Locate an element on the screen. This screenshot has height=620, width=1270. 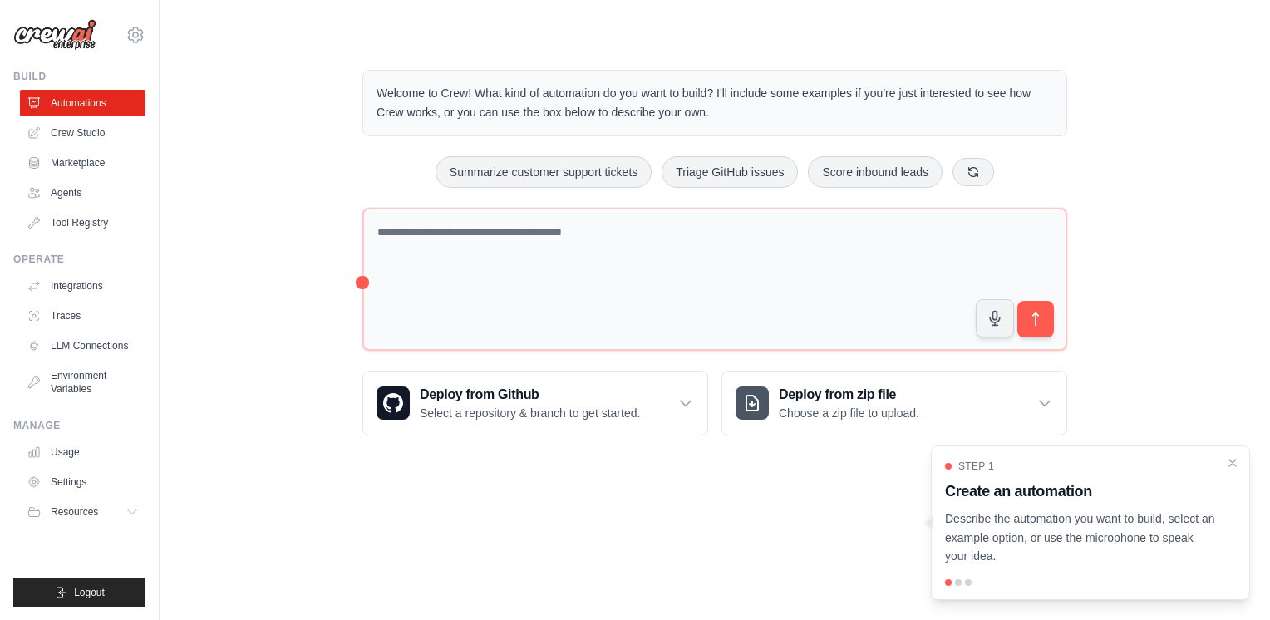
img: Logo is located at coordinates (55, 35).